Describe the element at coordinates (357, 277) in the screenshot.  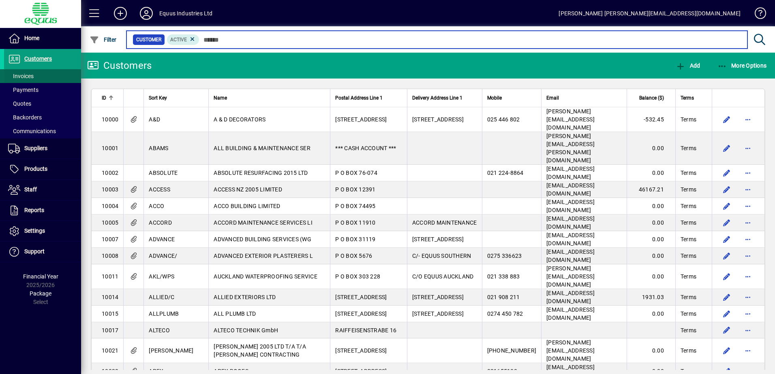
I see `span: P O BOX 303 228` at that location.